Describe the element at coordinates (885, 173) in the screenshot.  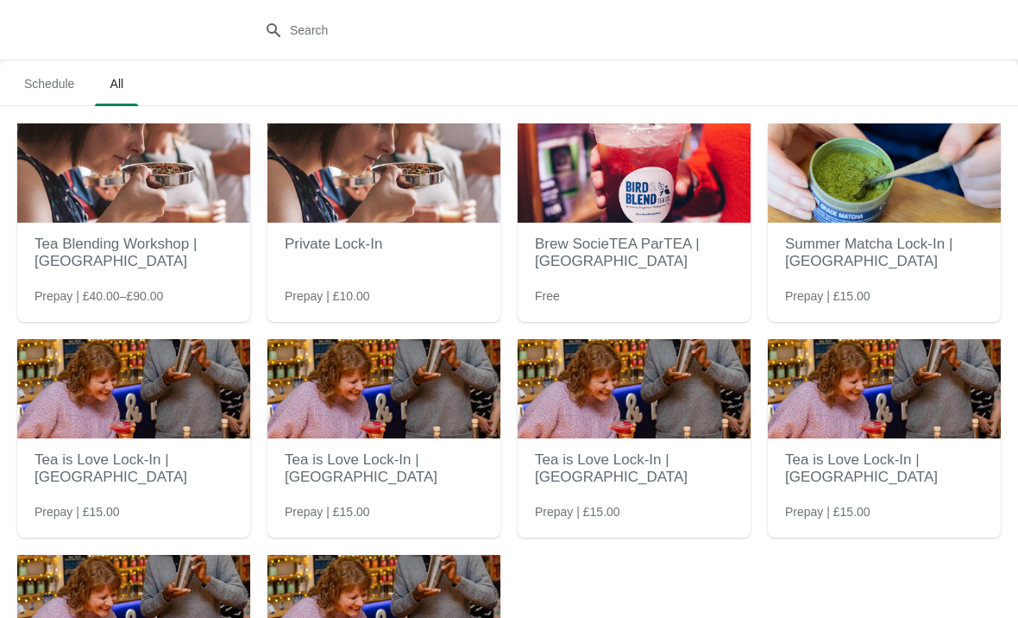
I see `img: Summer Matcha Lock-In | Brighton` at that location.